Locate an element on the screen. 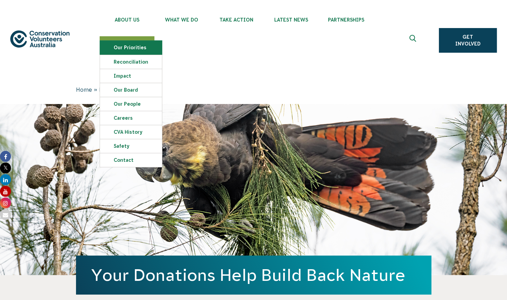  span: Take Action is located at coordinates (236, 20).